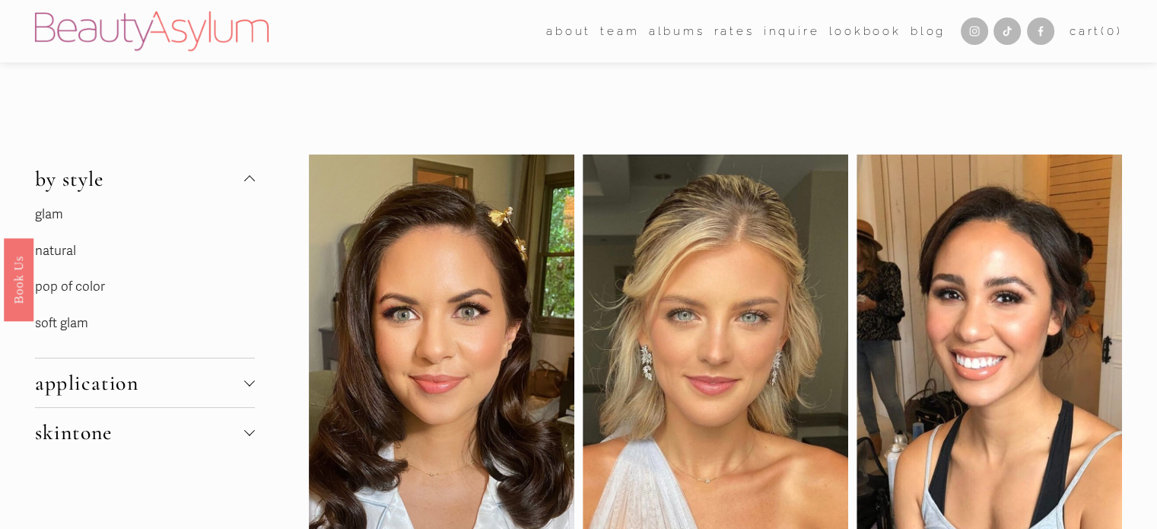  What do you see at coordinates (734, 31) in the screenshot?
I see `a: Rates` at bounding box center [734, 31].